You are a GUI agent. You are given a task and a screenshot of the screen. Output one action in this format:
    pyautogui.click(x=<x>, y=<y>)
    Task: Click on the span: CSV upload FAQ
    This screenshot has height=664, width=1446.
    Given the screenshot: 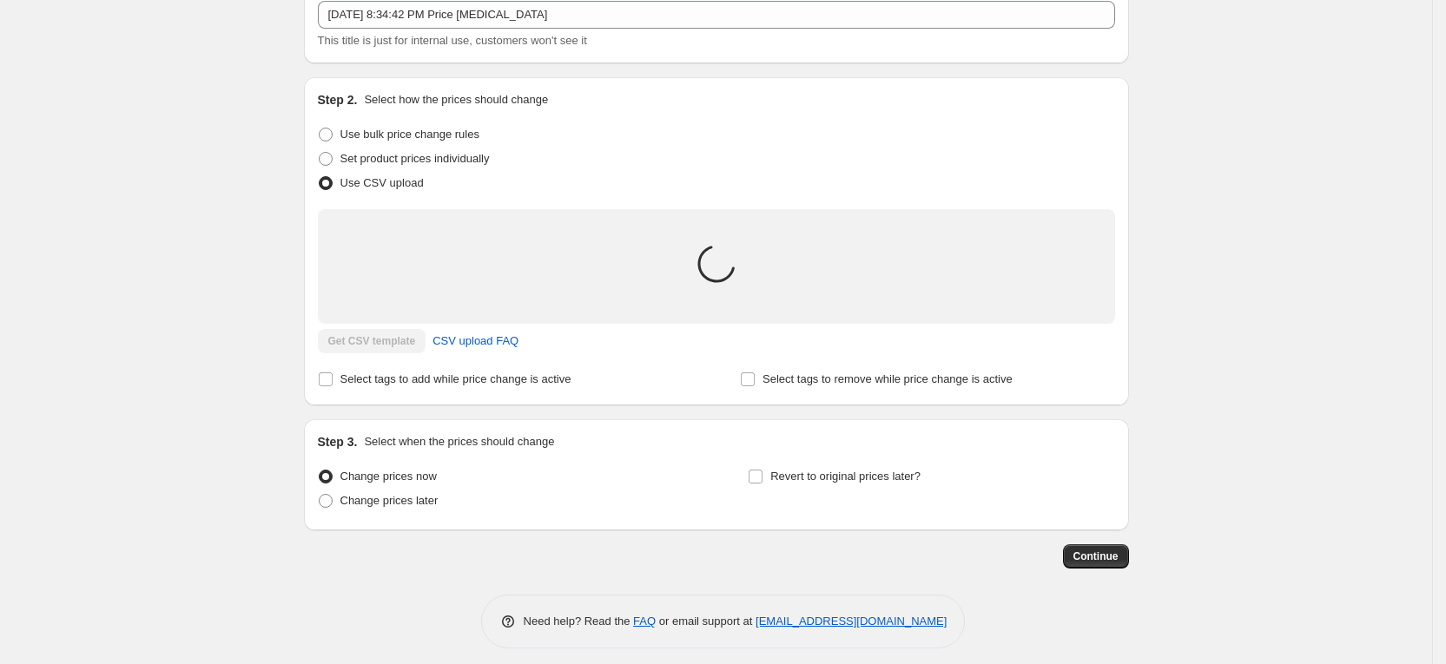 What is the action you would take?
    pyautogui.click(x=475, y=341)
    